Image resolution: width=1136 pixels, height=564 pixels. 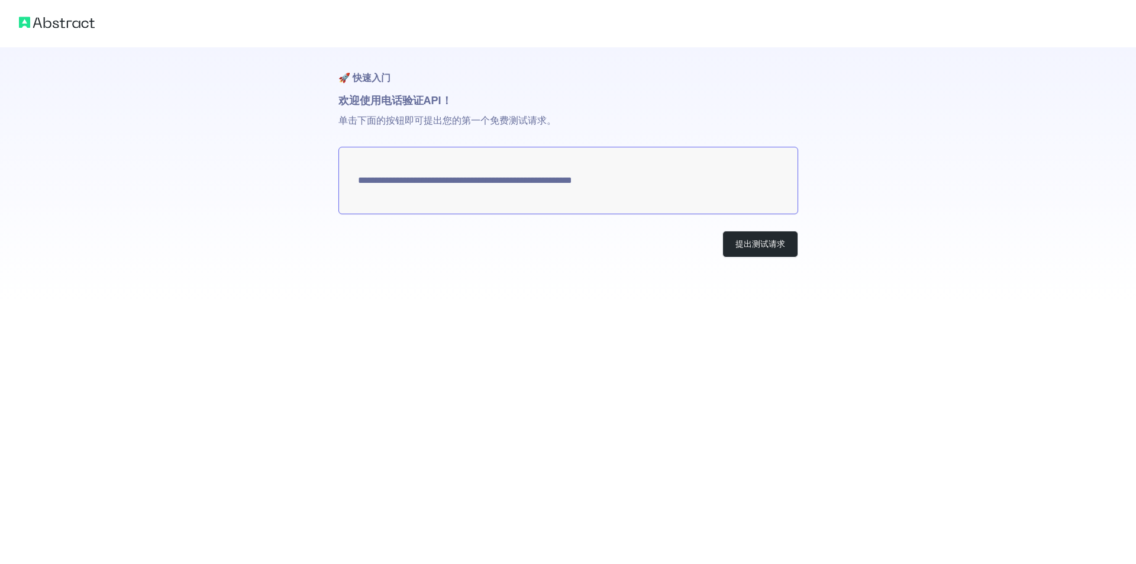 What do you see at coordinates (402, 101) in the screenshot?
I see `font: 电话验证` at bounding box center [402, 101].